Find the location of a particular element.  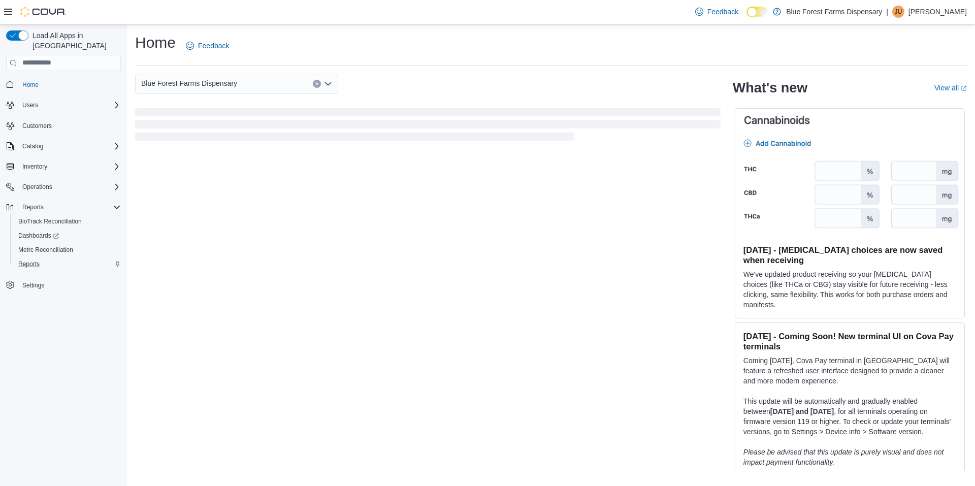

button: Open list of options is located at coordinates (328, 84).